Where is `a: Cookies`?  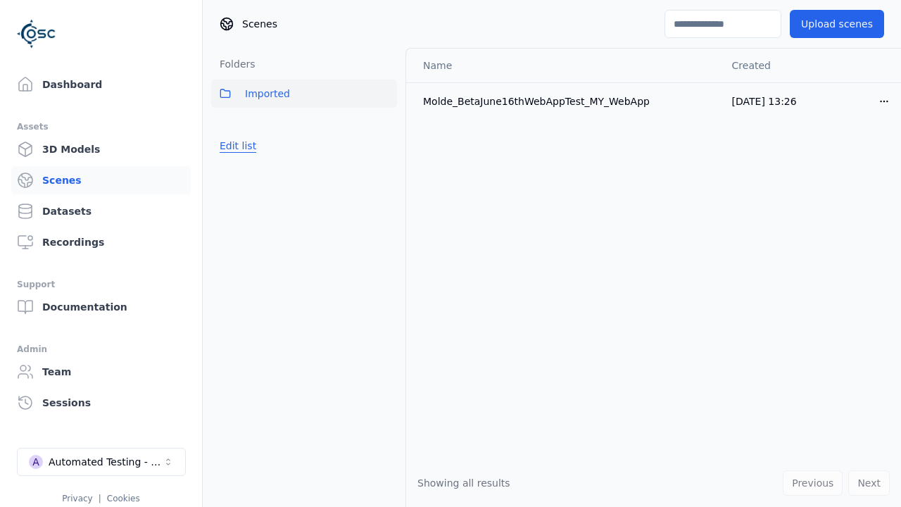 a: Cookies is located at coordinates (123, 498).